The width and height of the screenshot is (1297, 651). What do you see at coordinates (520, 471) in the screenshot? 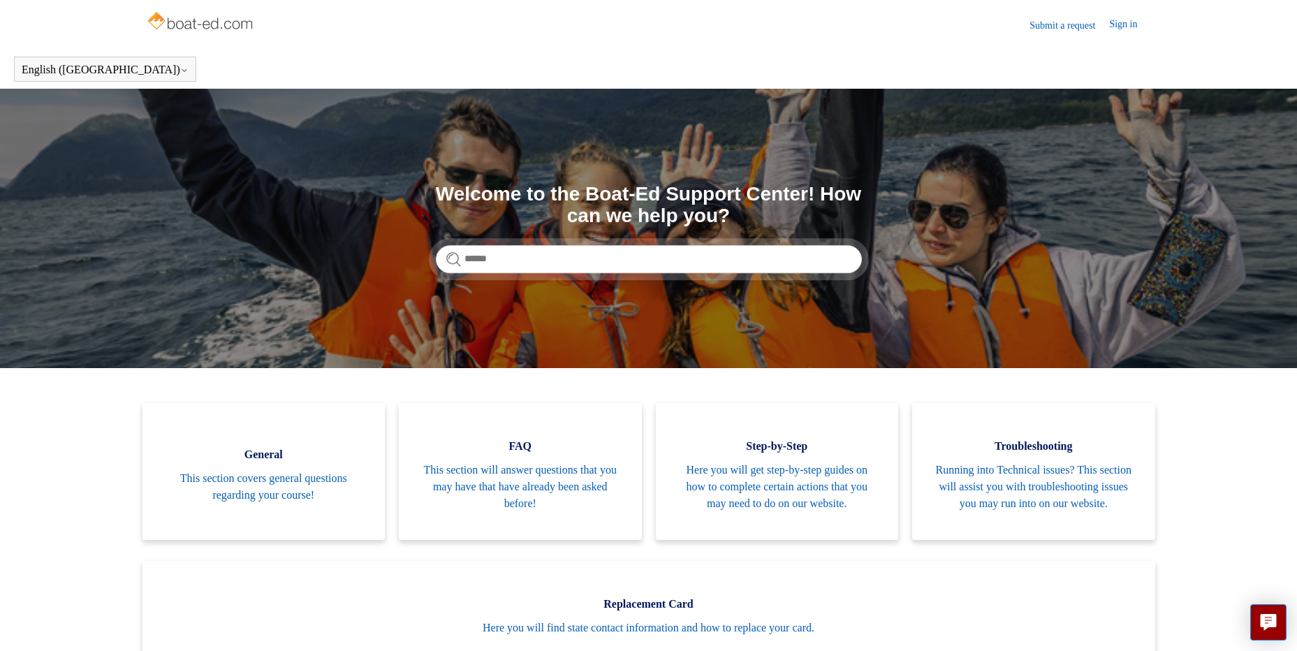
I see `a: FAQ This section will answer questions that you may have that have already been asked before!` at bounding box center [520, 471].